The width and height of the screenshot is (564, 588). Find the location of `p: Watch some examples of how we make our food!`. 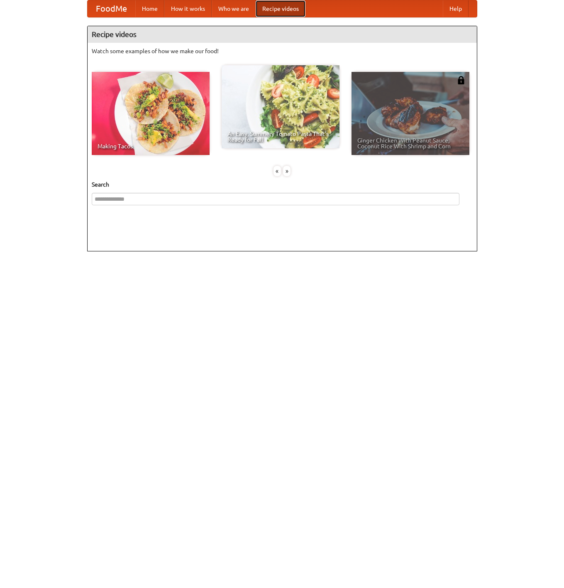

p: Watch some examples of how we make our food! is located at coordinates (282, 51).